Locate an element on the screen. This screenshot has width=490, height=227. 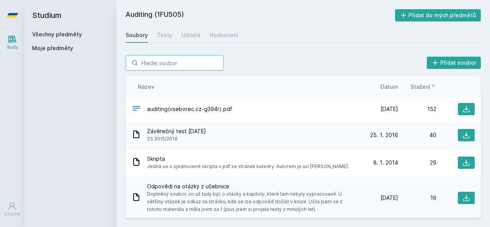
div: Uživatel is located at coordinates (12, 214).